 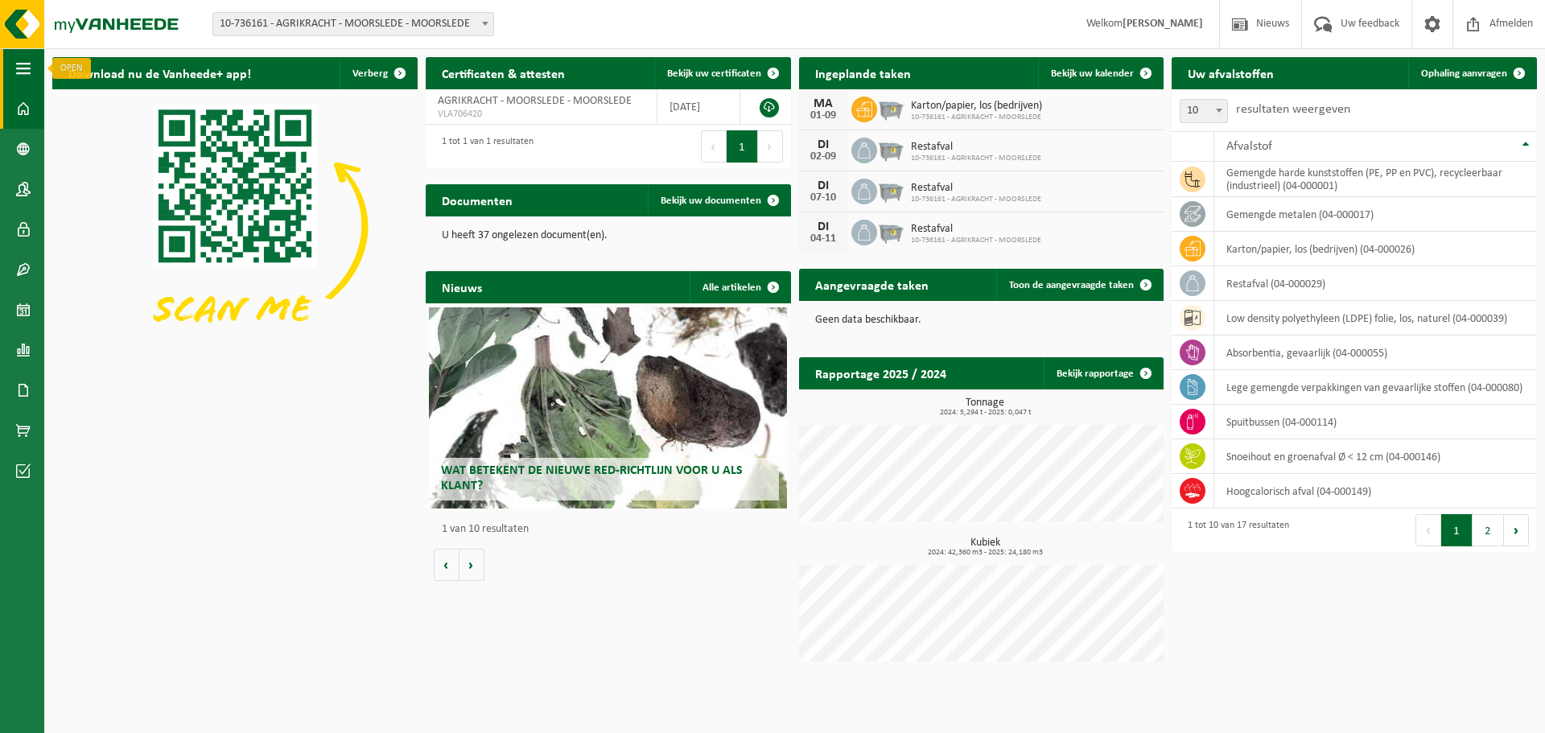 What do you see at coordinates (1463, 73) in the screenshot?
I see `span: Ophaling aanvragen` at bounding box center [1463, 73].